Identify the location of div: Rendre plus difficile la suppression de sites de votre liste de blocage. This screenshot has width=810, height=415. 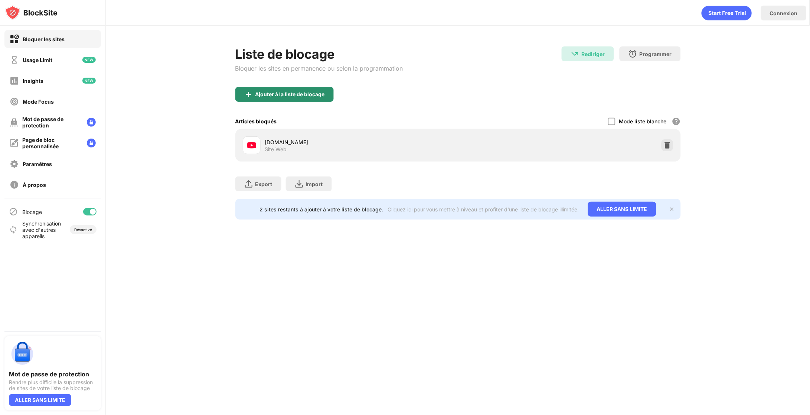
(53, 385).